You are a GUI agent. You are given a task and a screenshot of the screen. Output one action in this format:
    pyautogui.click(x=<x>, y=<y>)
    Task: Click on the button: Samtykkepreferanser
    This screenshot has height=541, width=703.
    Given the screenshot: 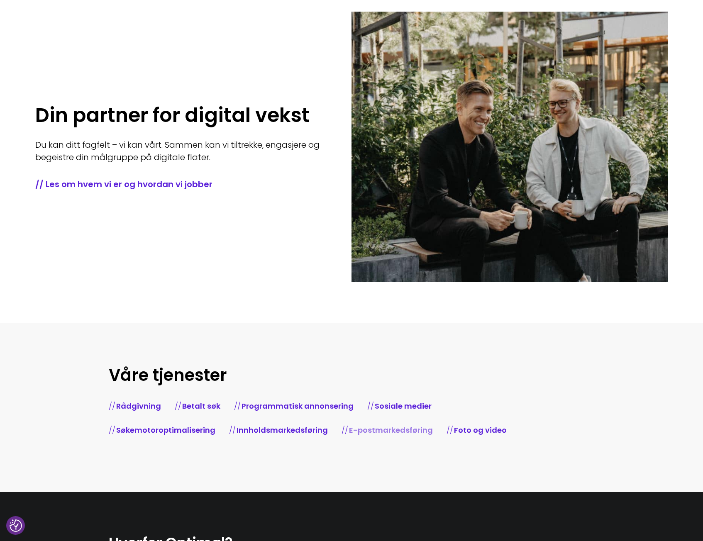 What is the action you would take?
    pyautogui.click(x=16, y=526)
    